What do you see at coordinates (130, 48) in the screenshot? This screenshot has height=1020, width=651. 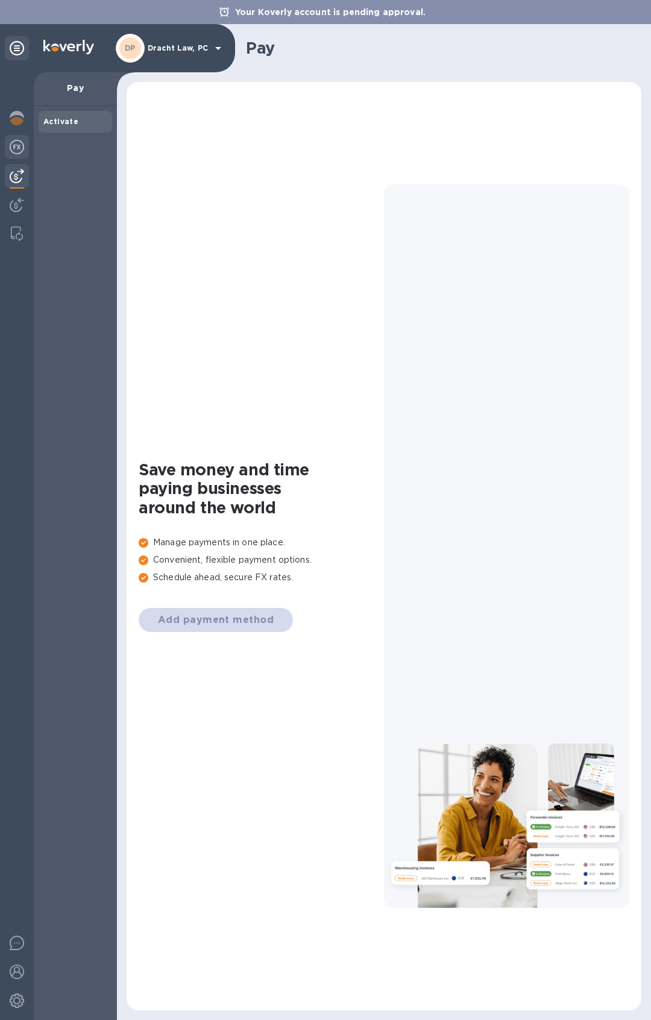 I see `b: DP` at bounding box center [130, 48].